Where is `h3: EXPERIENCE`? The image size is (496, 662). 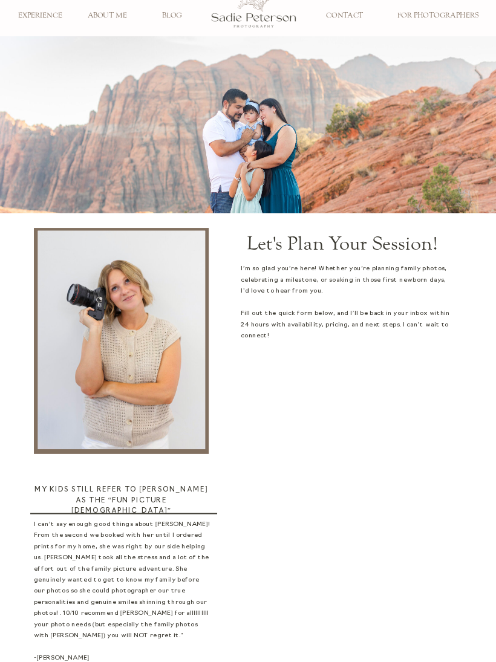 h3: EXPERIENCE is located at coordinates (40, 16).